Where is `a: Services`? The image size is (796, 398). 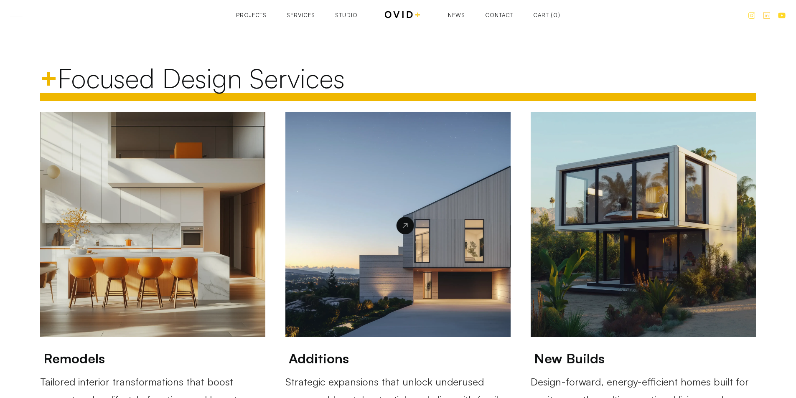
a: Services is located at coordinates (301, 15).